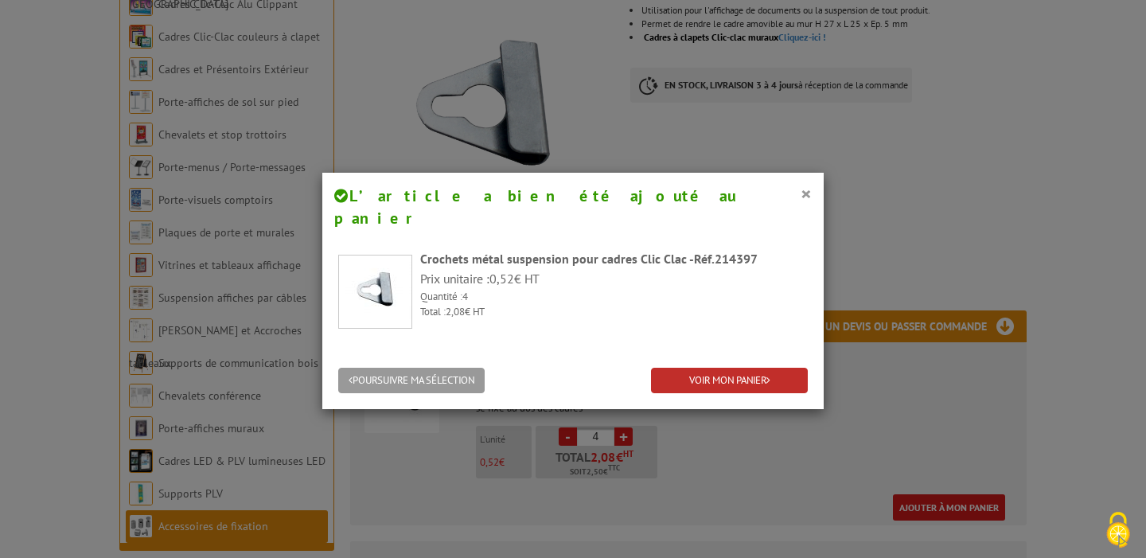  What do you see at coordinates (465, 296) in the screenshot?
I see `span: 4` at bounding box center [465, 296].